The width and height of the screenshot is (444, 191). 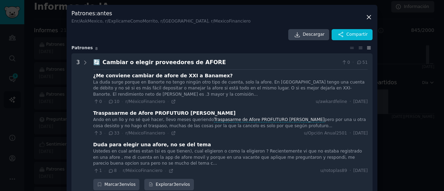 What do you see at coordinates (357, 34) in the screenshot?
I see `font: Compartir` at bounding box center [357, 34].